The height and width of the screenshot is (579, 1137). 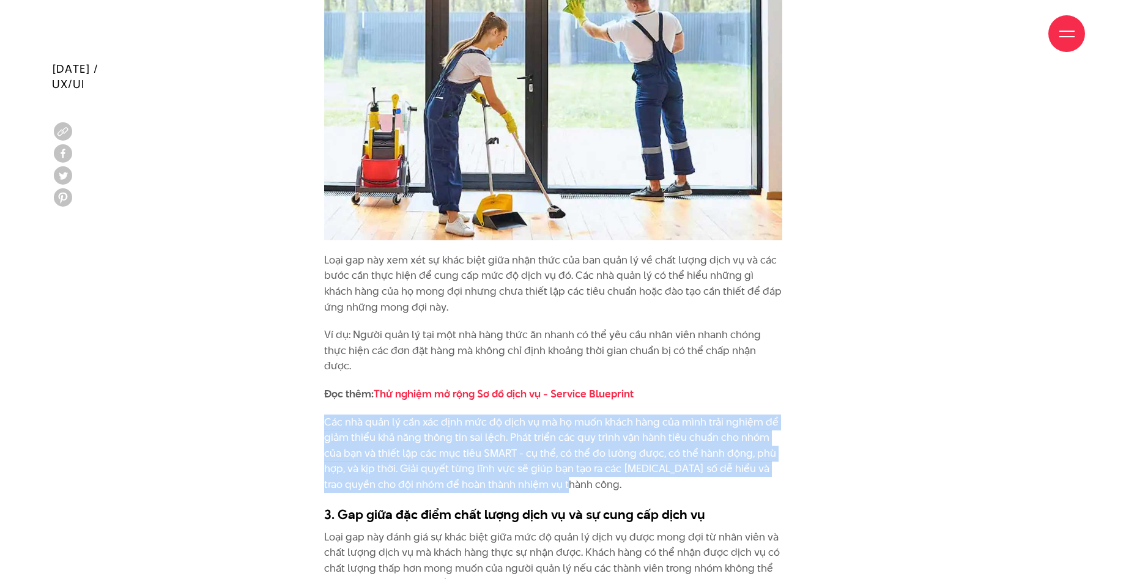 I want to click on p: Các nhà quản lý cần xác định mức độ dịch vụ mà họ muốn khách hàng của mình trải nghiệm để giảm th..., so click(x=553, y=454).